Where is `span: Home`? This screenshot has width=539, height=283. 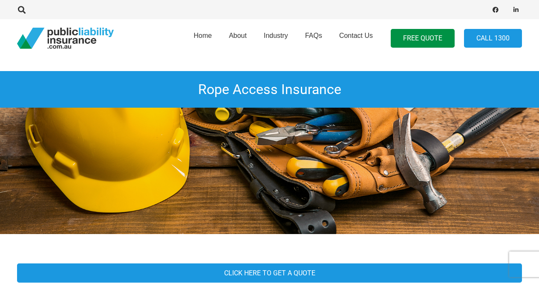 span: Home is located at coordinates (202, 35).